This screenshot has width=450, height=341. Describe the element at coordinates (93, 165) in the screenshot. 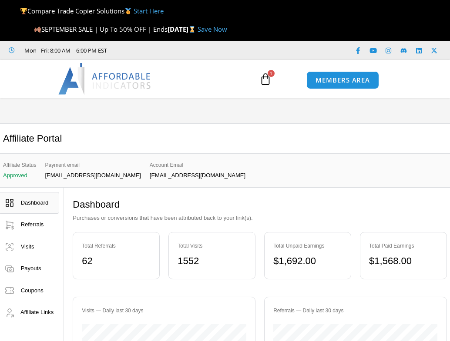

I see `span: Payment email` at that location.